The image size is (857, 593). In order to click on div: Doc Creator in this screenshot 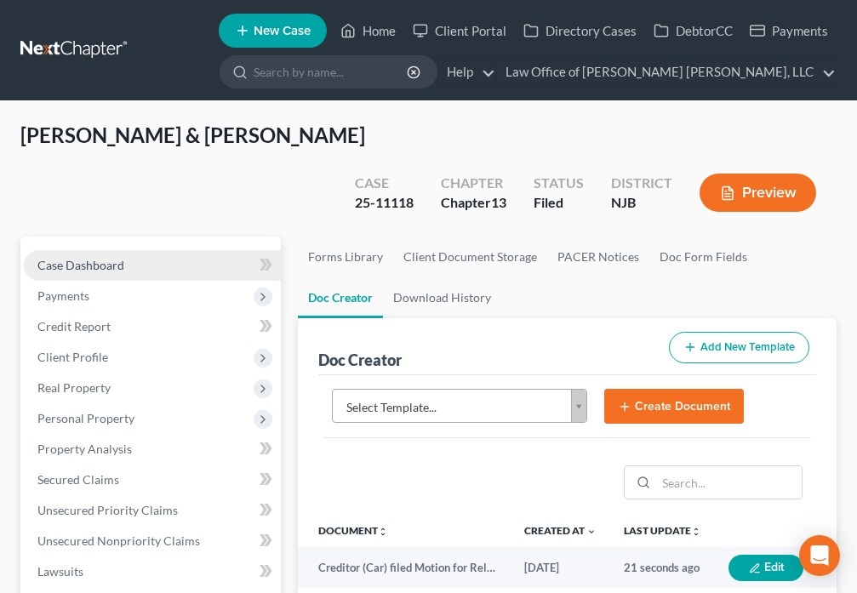, I will do `click(360, 360)`.